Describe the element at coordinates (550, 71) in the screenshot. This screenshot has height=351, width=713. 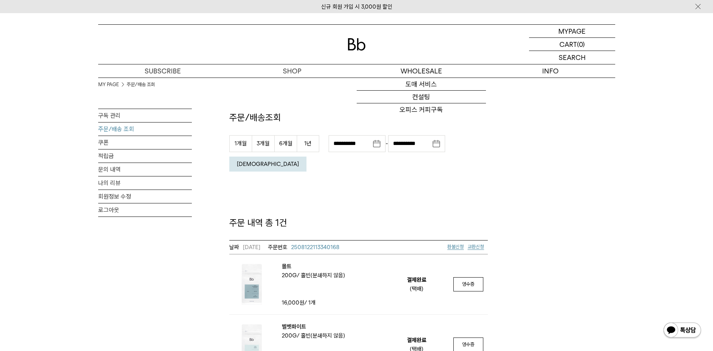
I see `p: INFO` at that location.